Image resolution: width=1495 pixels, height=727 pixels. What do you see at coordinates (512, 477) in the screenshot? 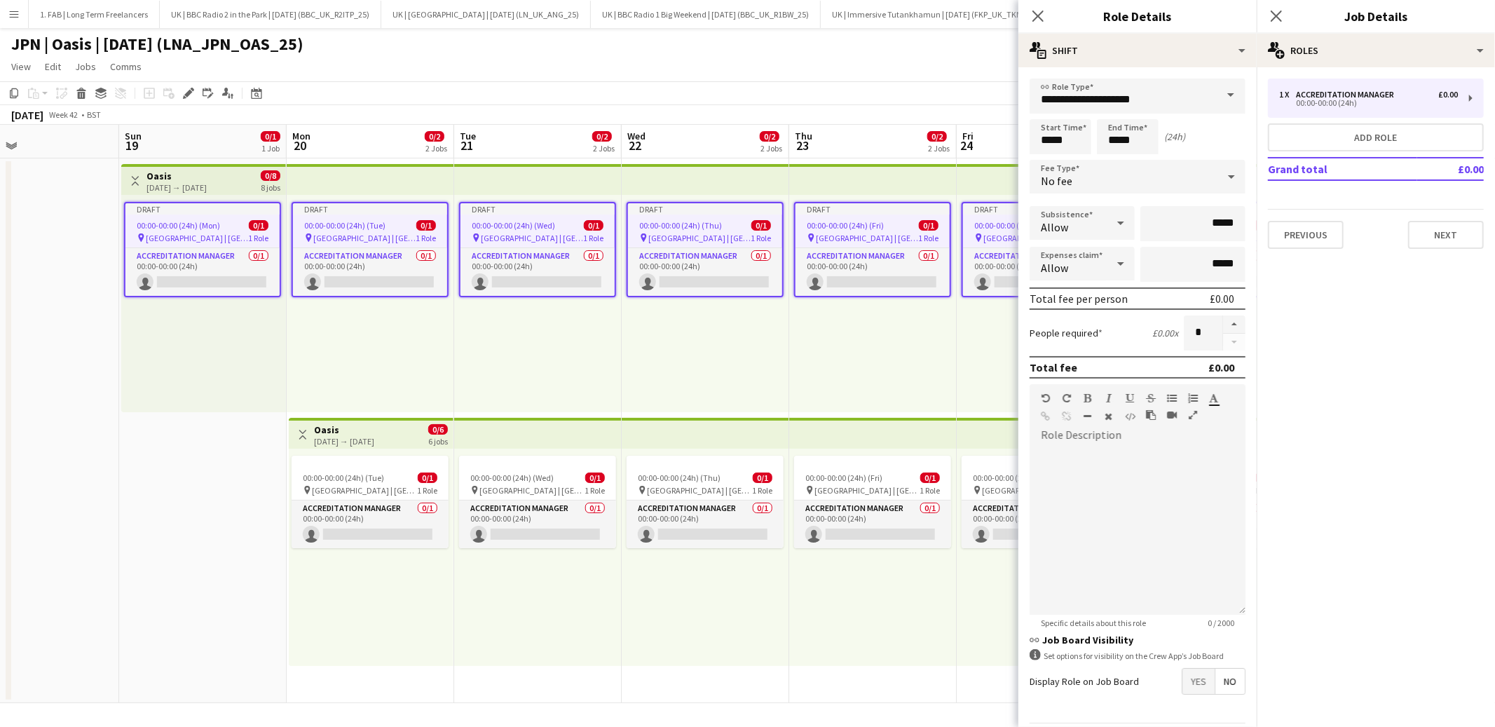
I see `span: 00:00-00:00 (24h) (Wed)` at bounding box center [512, 477].